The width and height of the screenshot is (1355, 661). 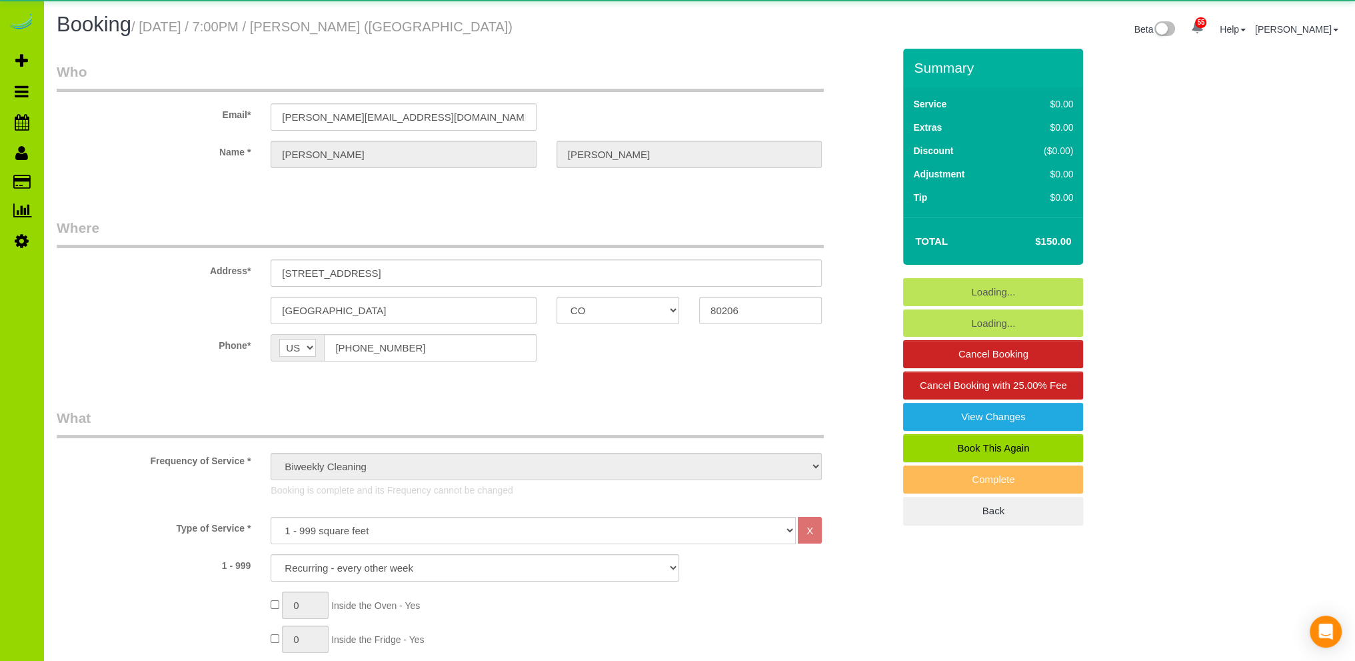 What do you see at coordinates (403, 154) in the screenshot?
I see `input: First Name*` at bounding box center [403, 154].